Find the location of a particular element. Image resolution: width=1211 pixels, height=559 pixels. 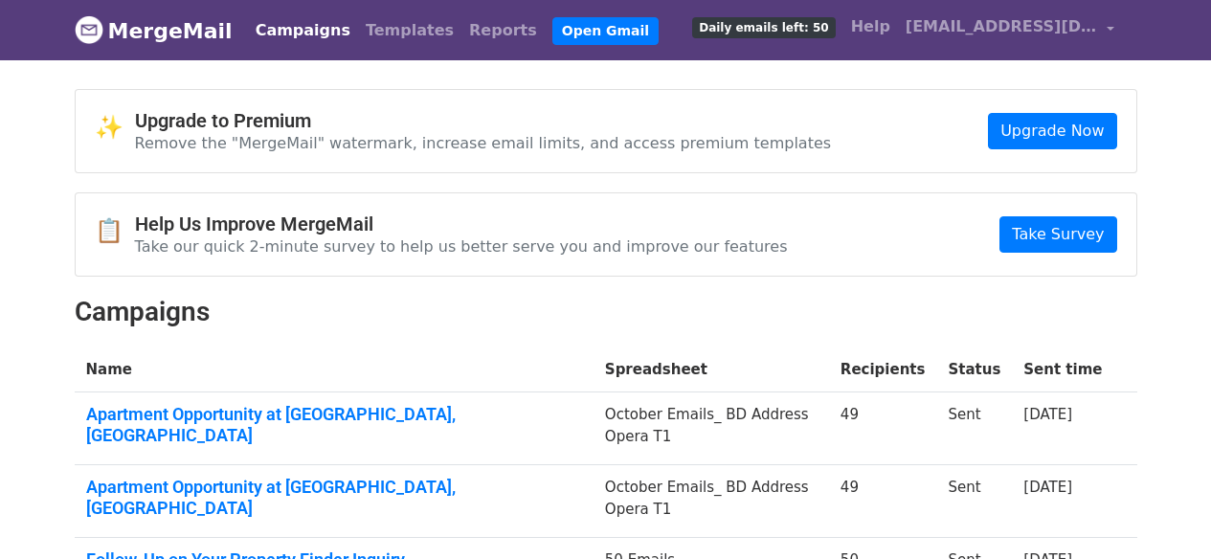

p: Take our quick 2-minute survey to help us better serve you and improve our features is located at coordinates (462, 246).